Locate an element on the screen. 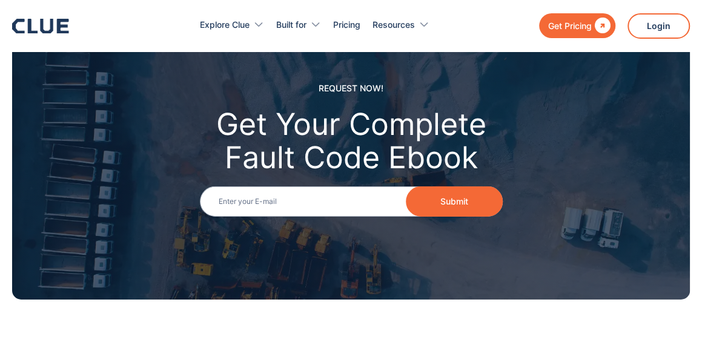 The height and width of the screenshot is (351, 702). div: Get Pricing is located at coordinates (570, 25).